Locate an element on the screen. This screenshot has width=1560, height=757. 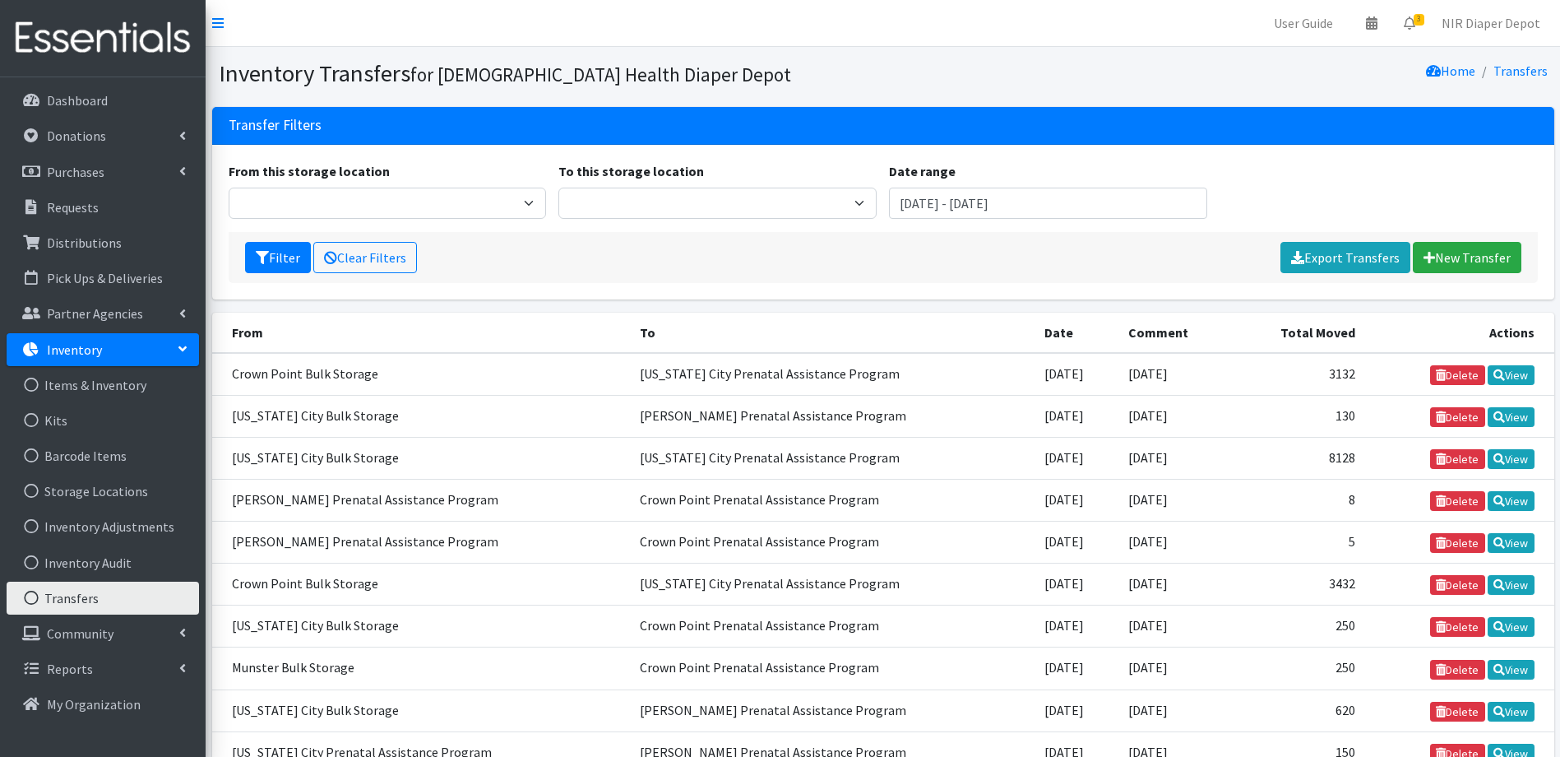
td: 3132 is located at coordinates (1298, 374).